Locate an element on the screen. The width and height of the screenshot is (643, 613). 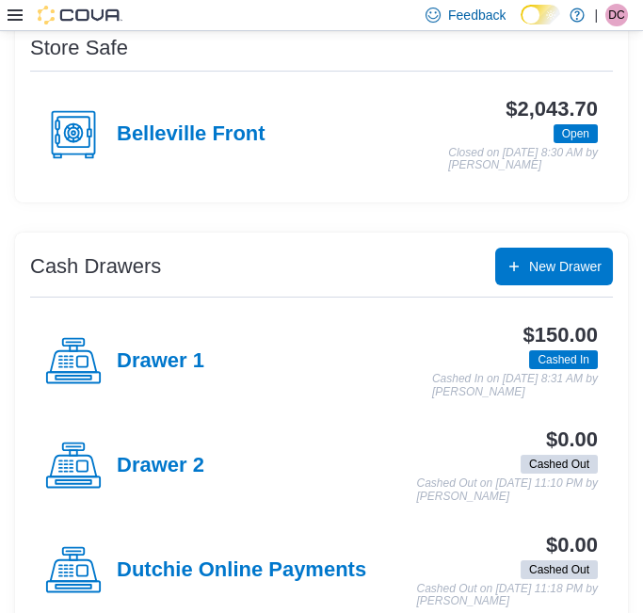
h3: $2,043.70 is located at coordinates (551, 109).